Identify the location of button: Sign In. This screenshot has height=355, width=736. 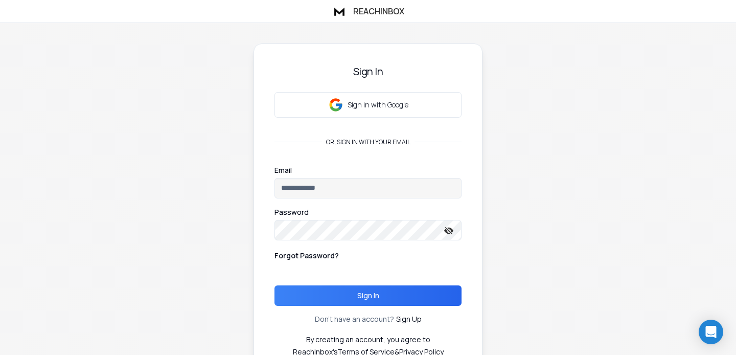
(368, 296).